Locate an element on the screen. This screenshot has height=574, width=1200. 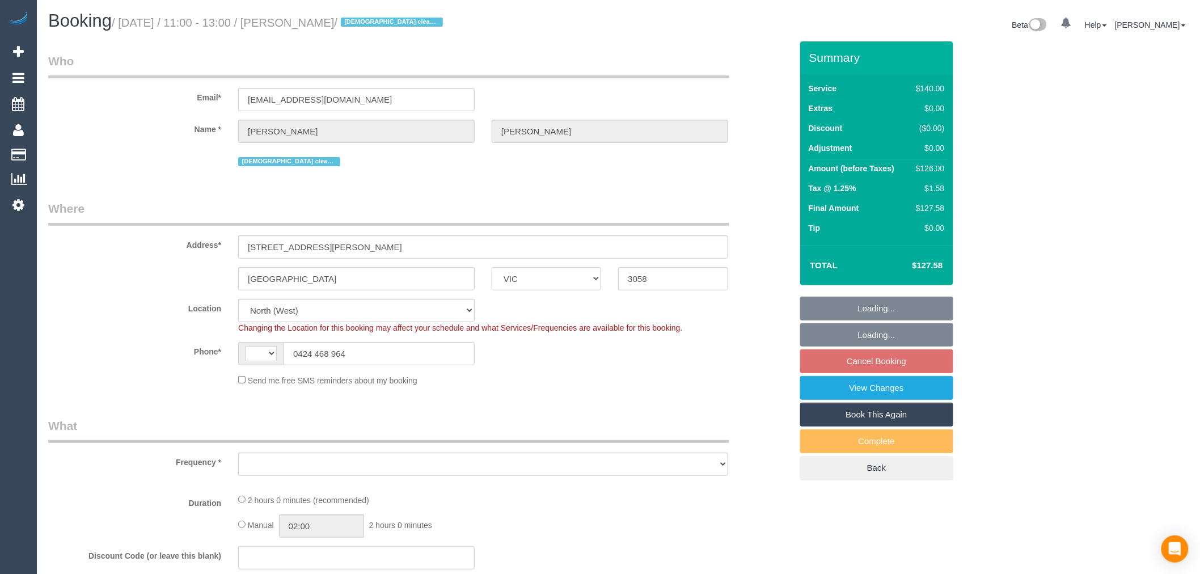
h3: Summary is located at coordinates (879, 57).